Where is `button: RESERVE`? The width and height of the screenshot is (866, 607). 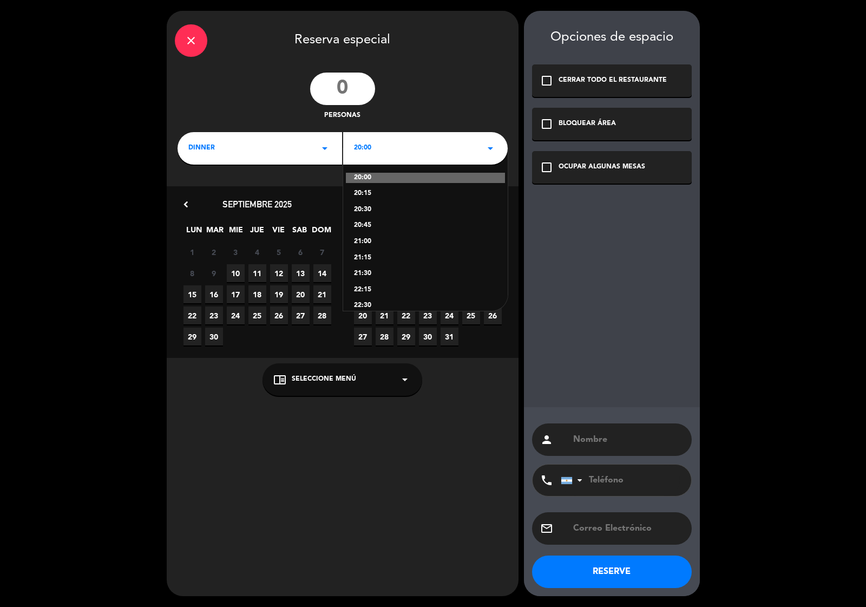 button: RESERVE is located at coordinates (612, 572).